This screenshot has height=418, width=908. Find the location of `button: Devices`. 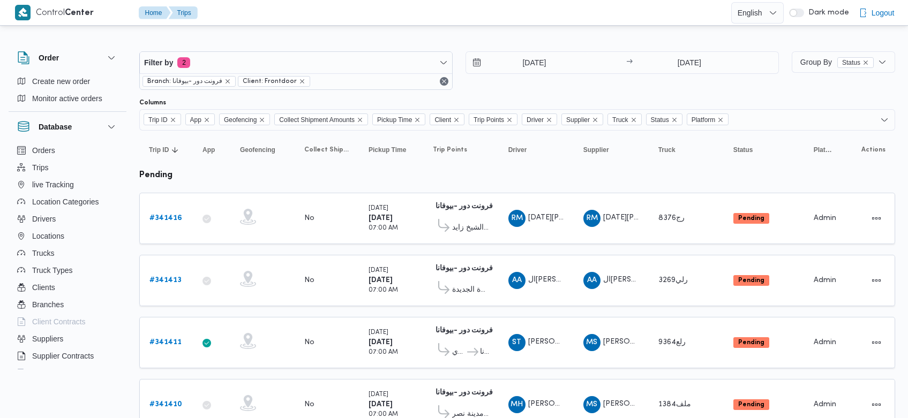

button: Devices is located at coordinates (67, 373).